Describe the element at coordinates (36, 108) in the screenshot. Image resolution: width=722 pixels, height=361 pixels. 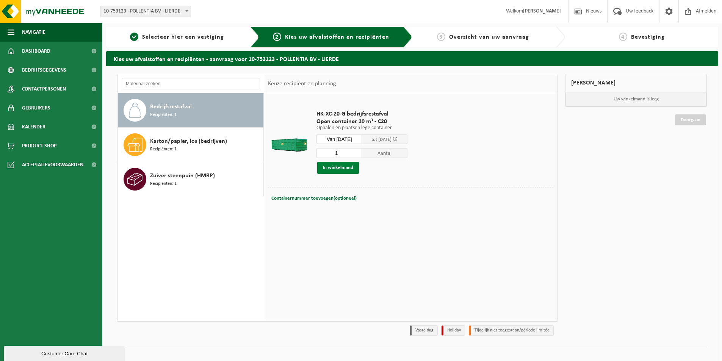
I see `span: Gebruikers` at that location.